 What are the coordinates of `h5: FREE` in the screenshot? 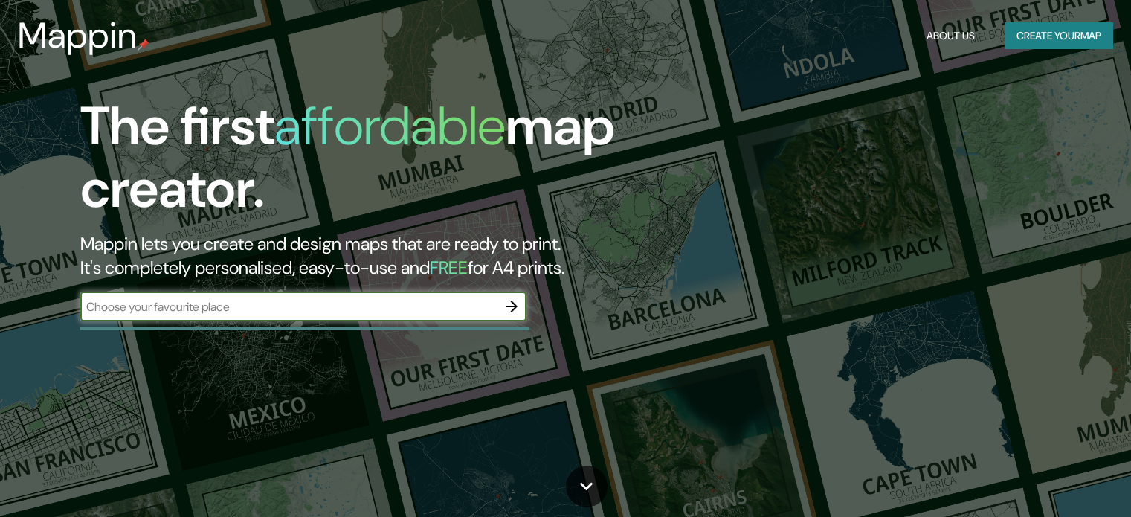 It's located at (449, 267).